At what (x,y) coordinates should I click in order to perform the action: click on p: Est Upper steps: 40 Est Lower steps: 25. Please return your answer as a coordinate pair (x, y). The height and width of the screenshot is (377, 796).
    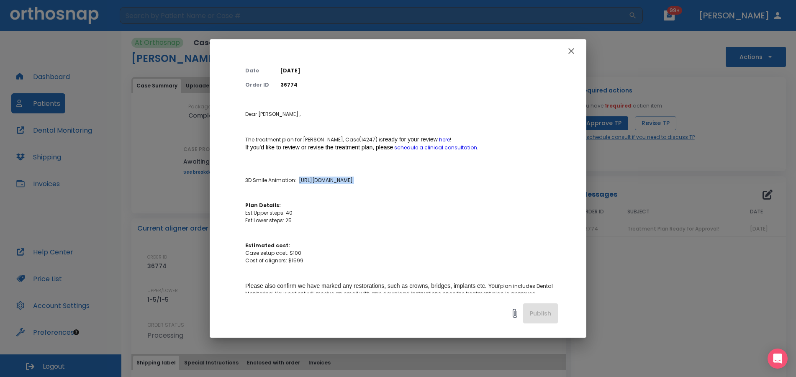
    Looking at the image, I should click on (401, 213).